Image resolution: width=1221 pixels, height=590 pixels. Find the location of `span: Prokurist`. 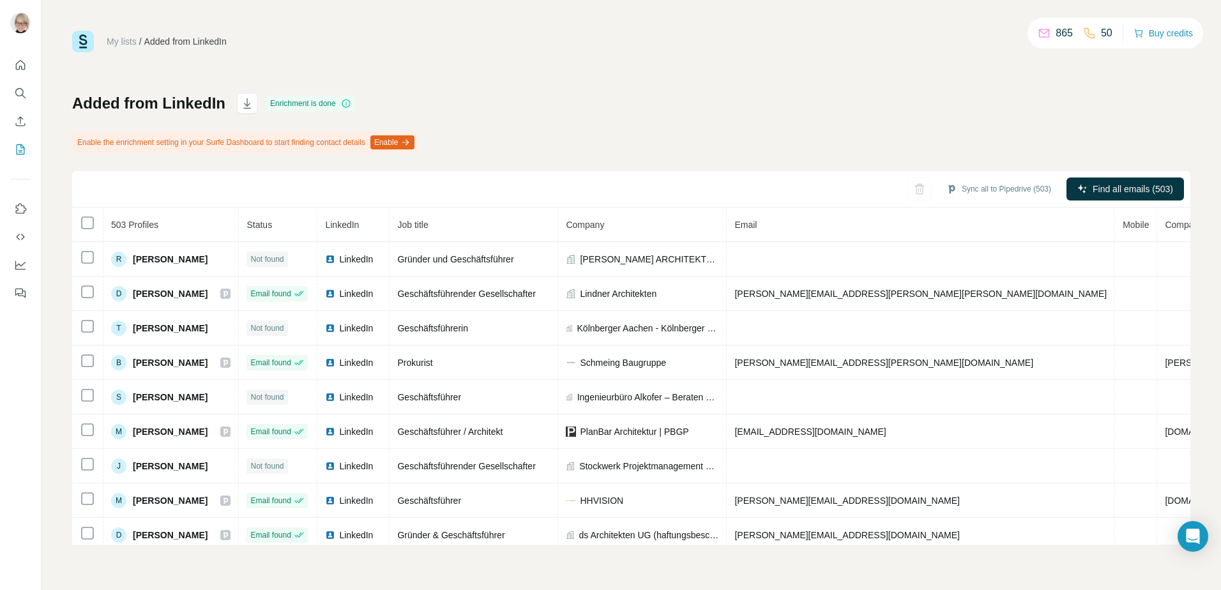

span: Prokurist is located at coordinates (415, 363).